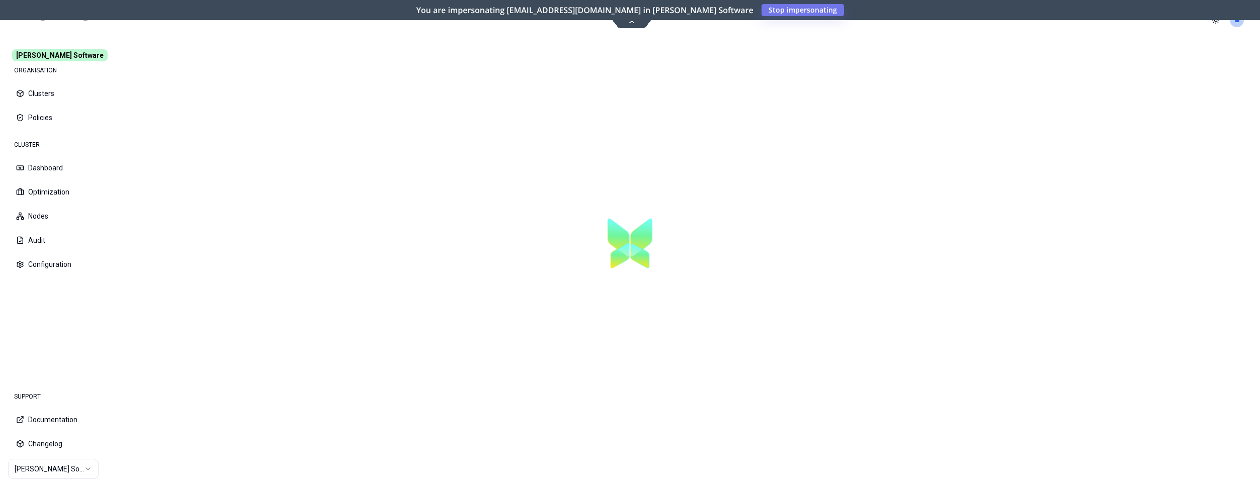  Describe the element at coordinates (60, 70) in the screenshot. I see `div: ORGANISATION` at that location.